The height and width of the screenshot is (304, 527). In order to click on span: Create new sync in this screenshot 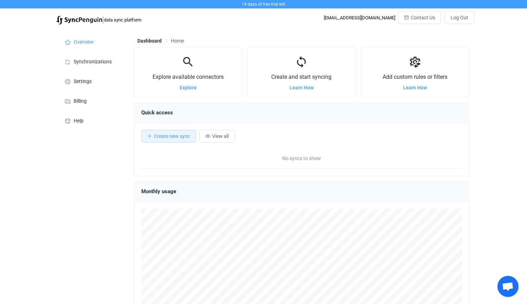, I will do `click(172, 136)`.